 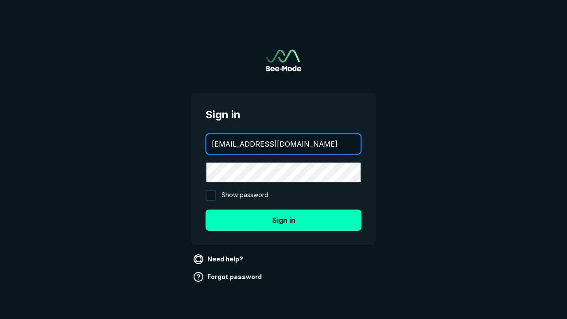 I want to click on input: your@email.com, so click(x=283, y=144).